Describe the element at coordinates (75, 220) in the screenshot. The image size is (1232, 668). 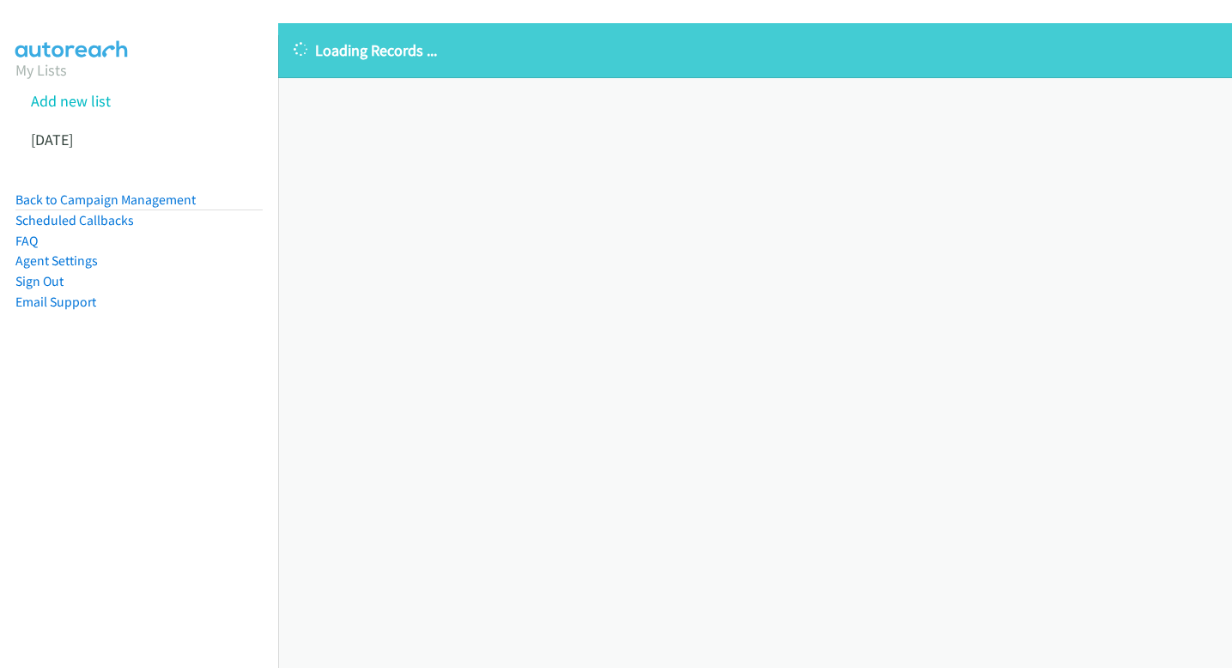
I see `a: Scheduled Callbacks` at that location.